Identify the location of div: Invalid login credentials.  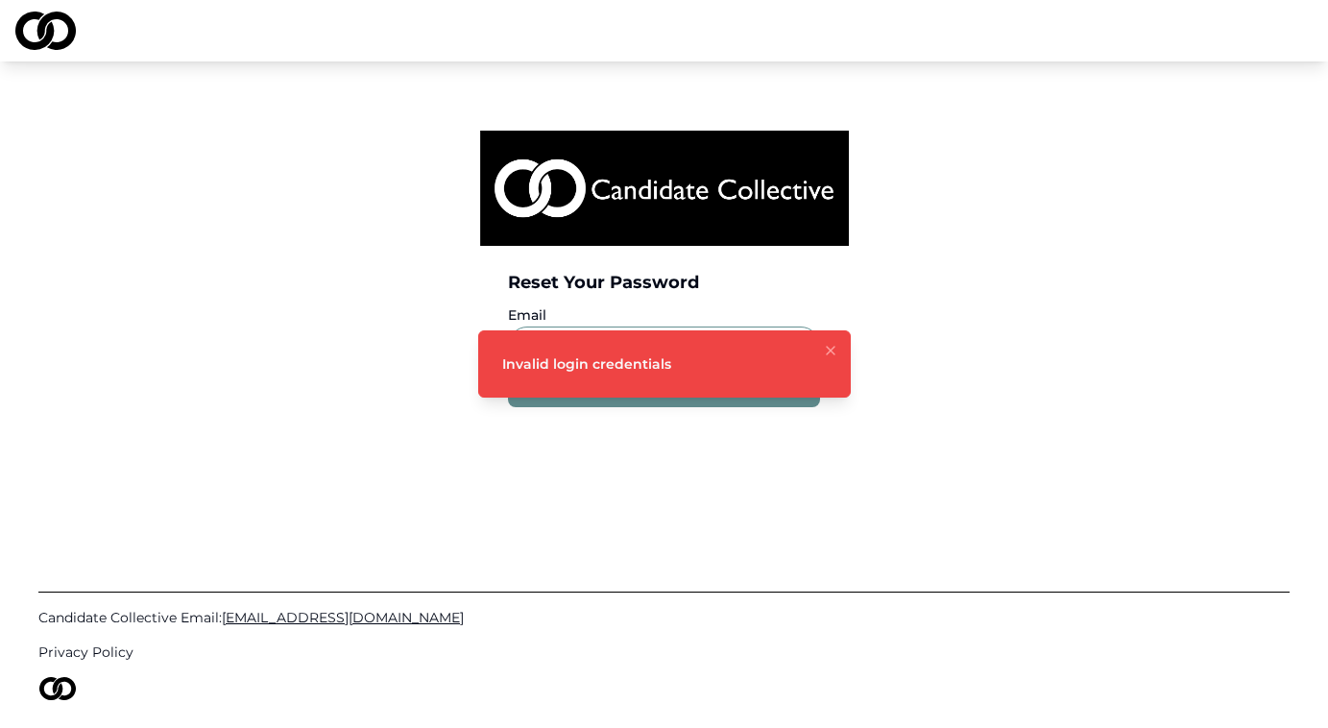
(587, 364).